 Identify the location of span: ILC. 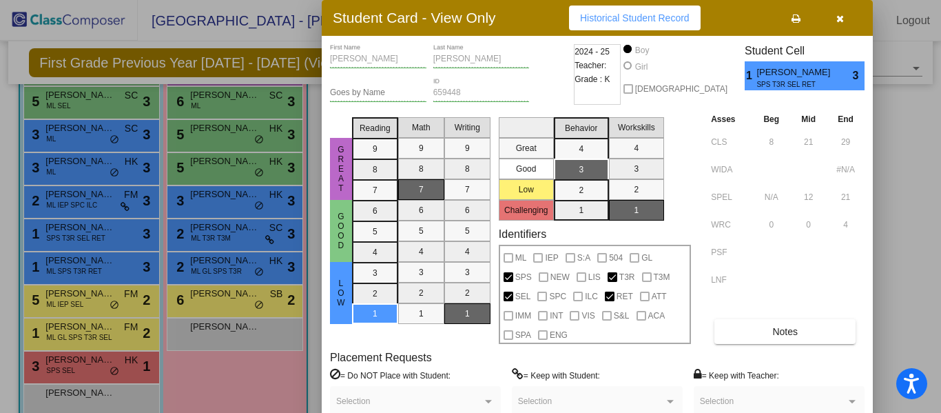
(591, 296).